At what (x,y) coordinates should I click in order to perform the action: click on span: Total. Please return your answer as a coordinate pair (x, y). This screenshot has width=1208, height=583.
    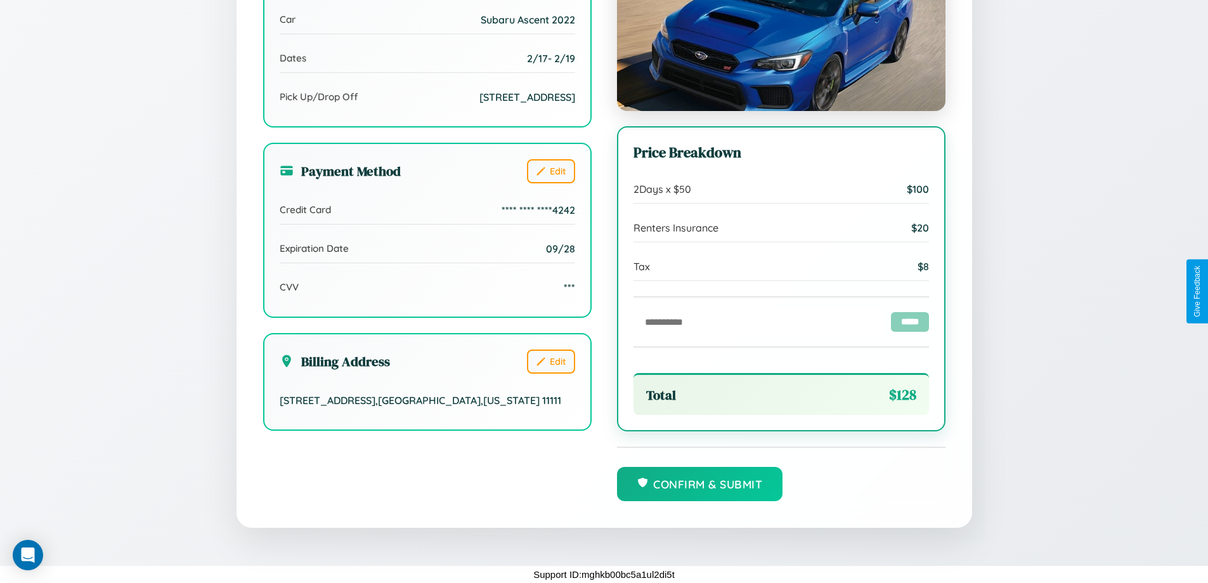
    Looking at the image, I should click on (661, 395).